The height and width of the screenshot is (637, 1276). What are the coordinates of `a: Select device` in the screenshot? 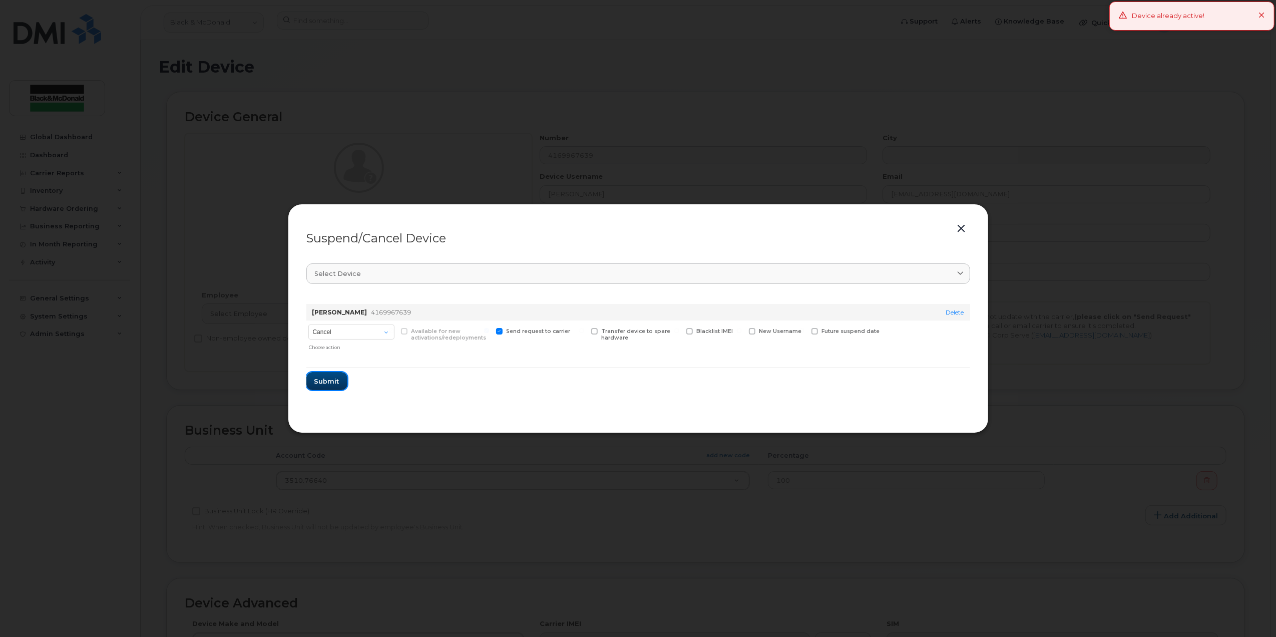 It's located at (638, 273).